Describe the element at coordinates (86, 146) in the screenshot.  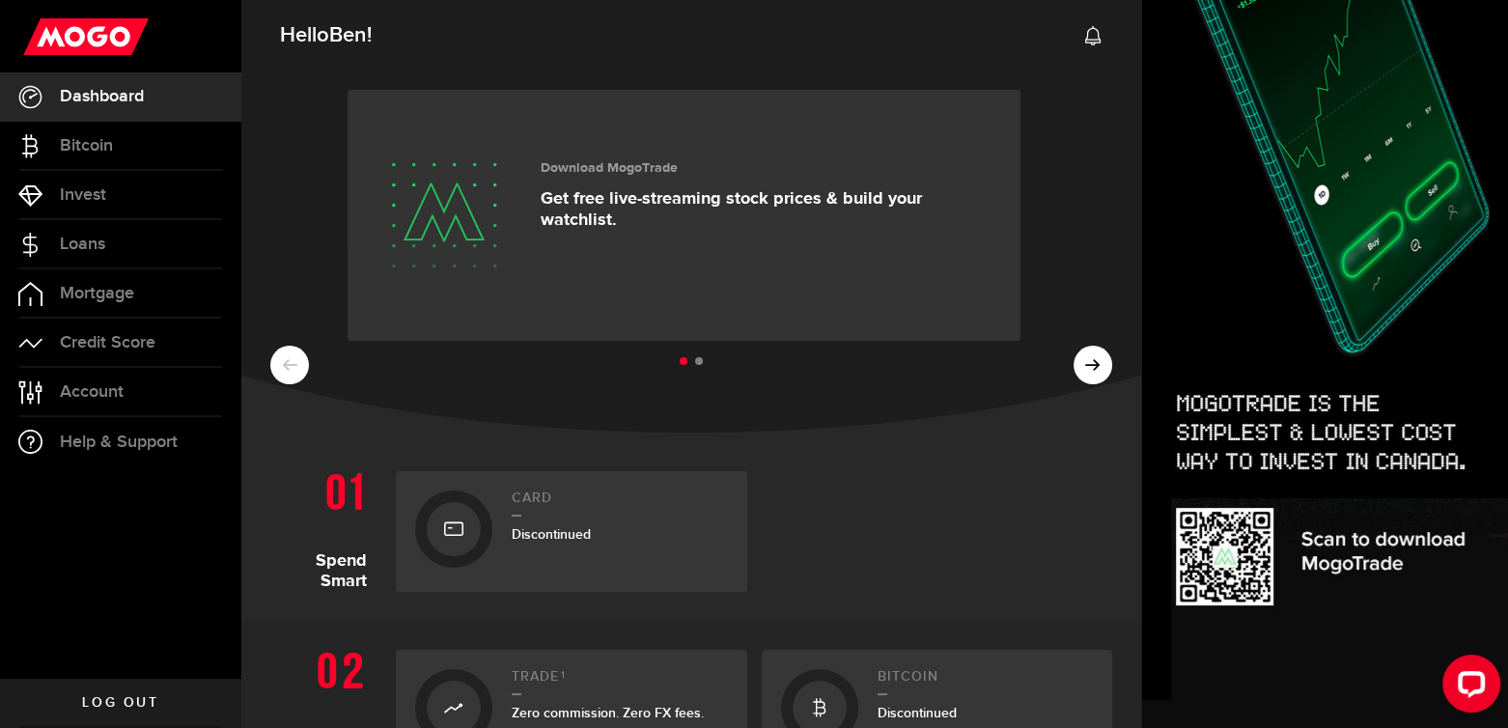
I see `span: Bitcoin` at that location.